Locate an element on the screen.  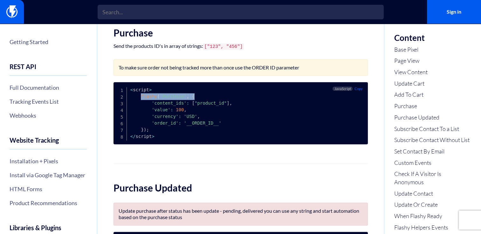
a: Purchase Updated is located at coordinates (432, 118).